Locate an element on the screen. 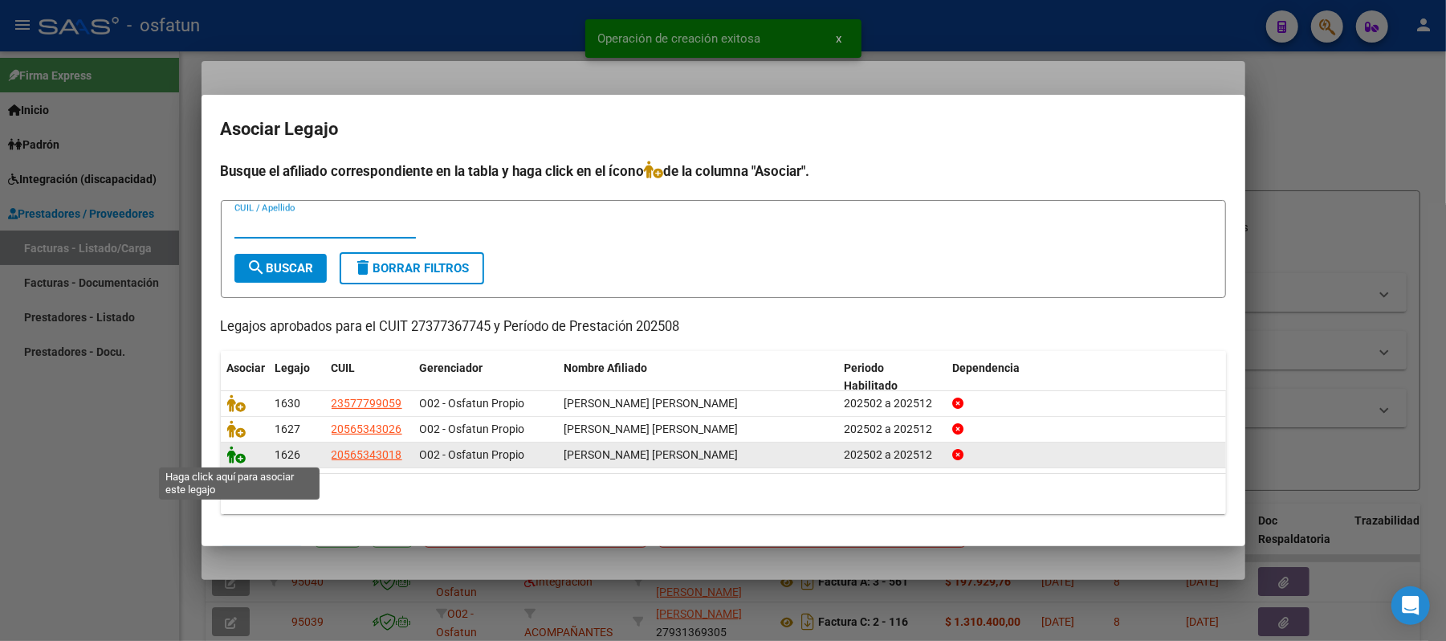 Image resolution: width=1446 pixels, height=641 pixels. span: 20565343026 is located at coordinates (367, 429).